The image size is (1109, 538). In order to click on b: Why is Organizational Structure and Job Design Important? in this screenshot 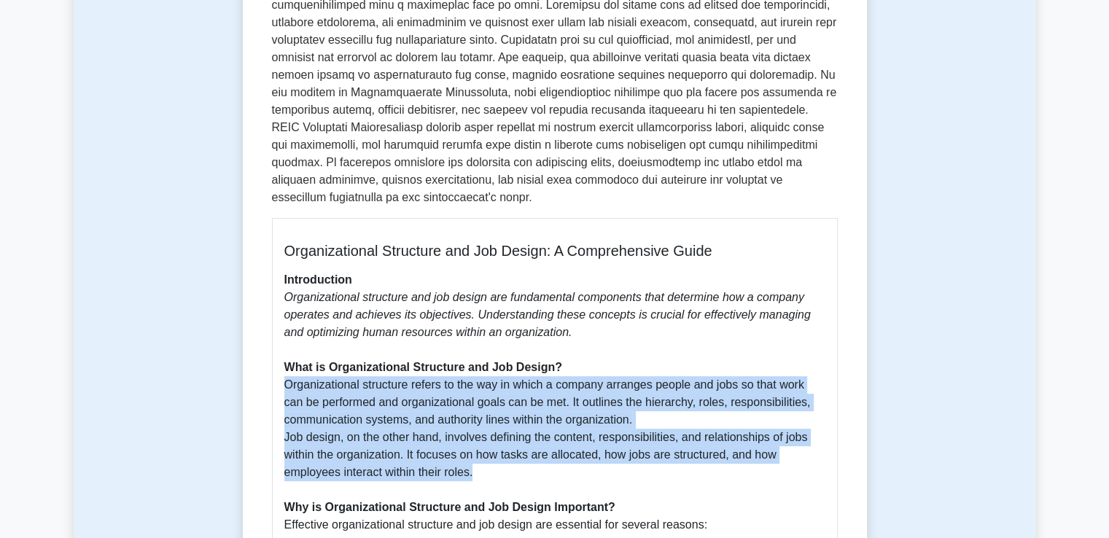, I will do `click(450, 507)`.